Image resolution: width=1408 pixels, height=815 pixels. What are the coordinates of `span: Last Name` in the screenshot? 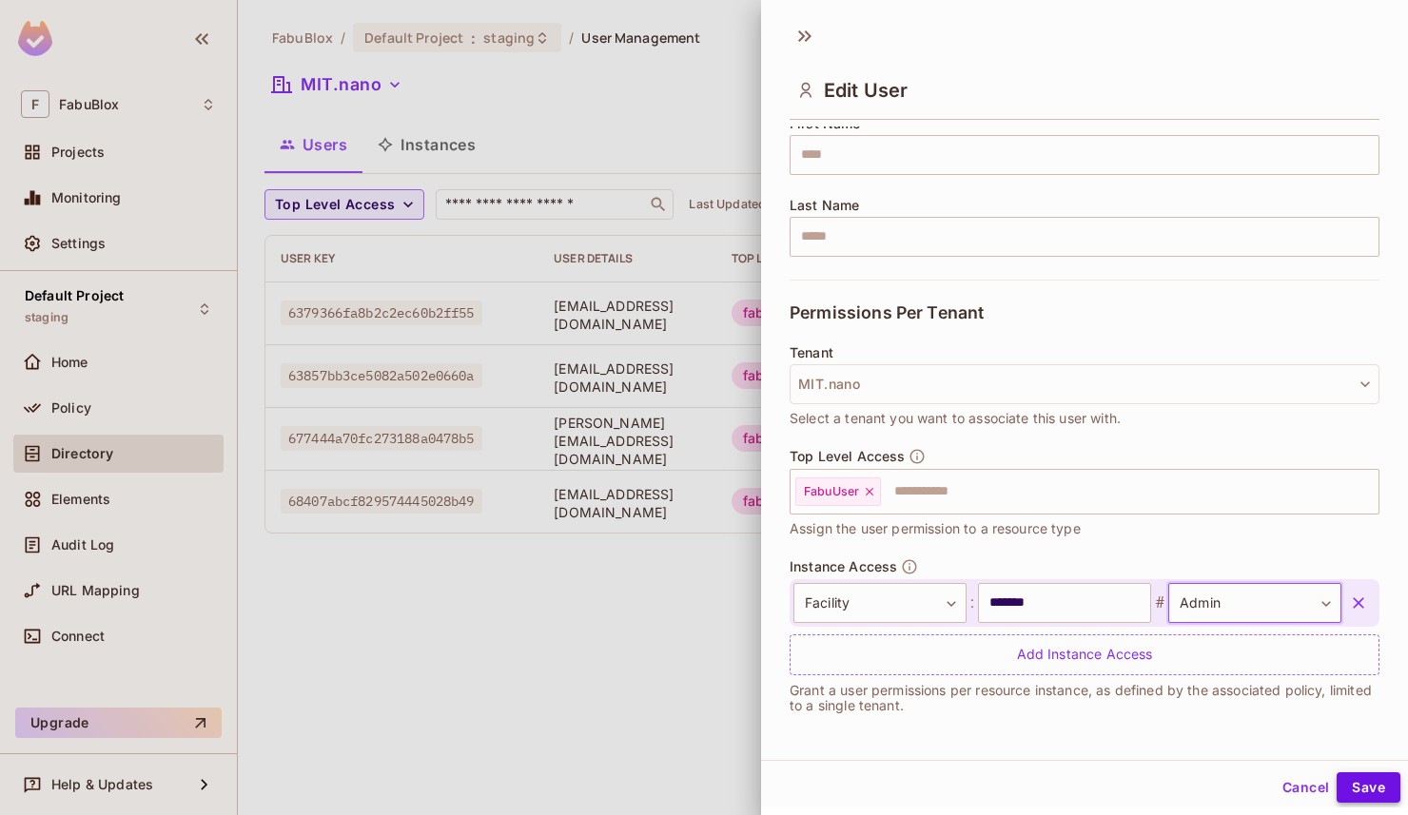 It's located at (824, 205).